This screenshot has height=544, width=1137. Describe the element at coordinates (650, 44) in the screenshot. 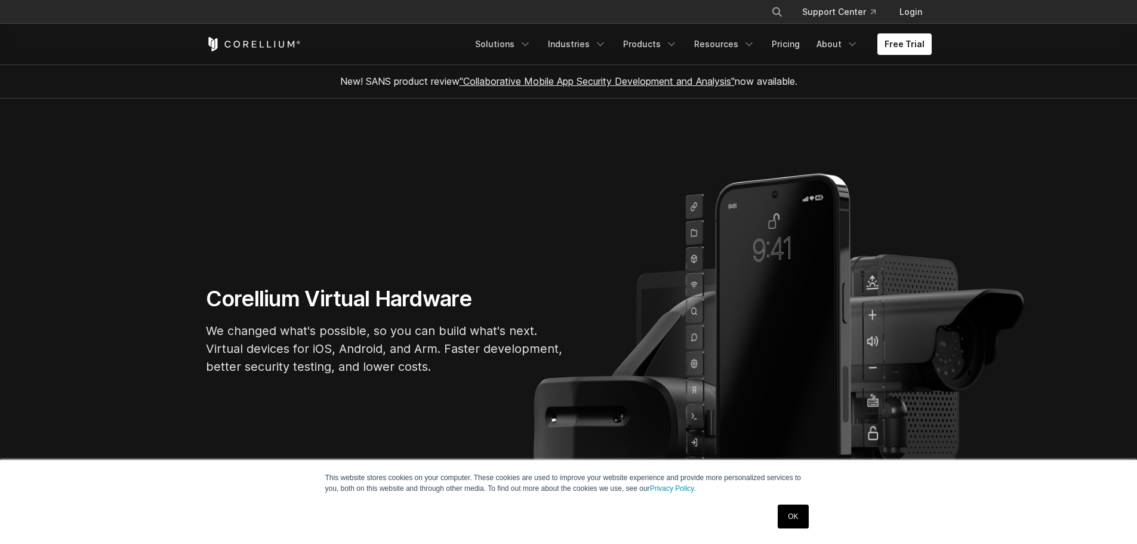

I see `a: Products` at that location.